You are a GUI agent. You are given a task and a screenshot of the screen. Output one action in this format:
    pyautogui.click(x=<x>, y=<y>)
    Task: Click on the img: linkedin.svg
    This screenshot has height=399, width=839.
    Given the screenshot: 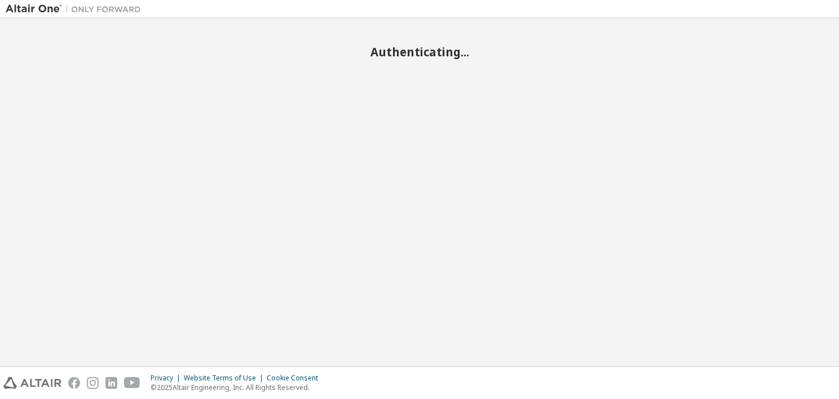 What is the action you would take?
    pyautogui.click(x=111, y=383)
    